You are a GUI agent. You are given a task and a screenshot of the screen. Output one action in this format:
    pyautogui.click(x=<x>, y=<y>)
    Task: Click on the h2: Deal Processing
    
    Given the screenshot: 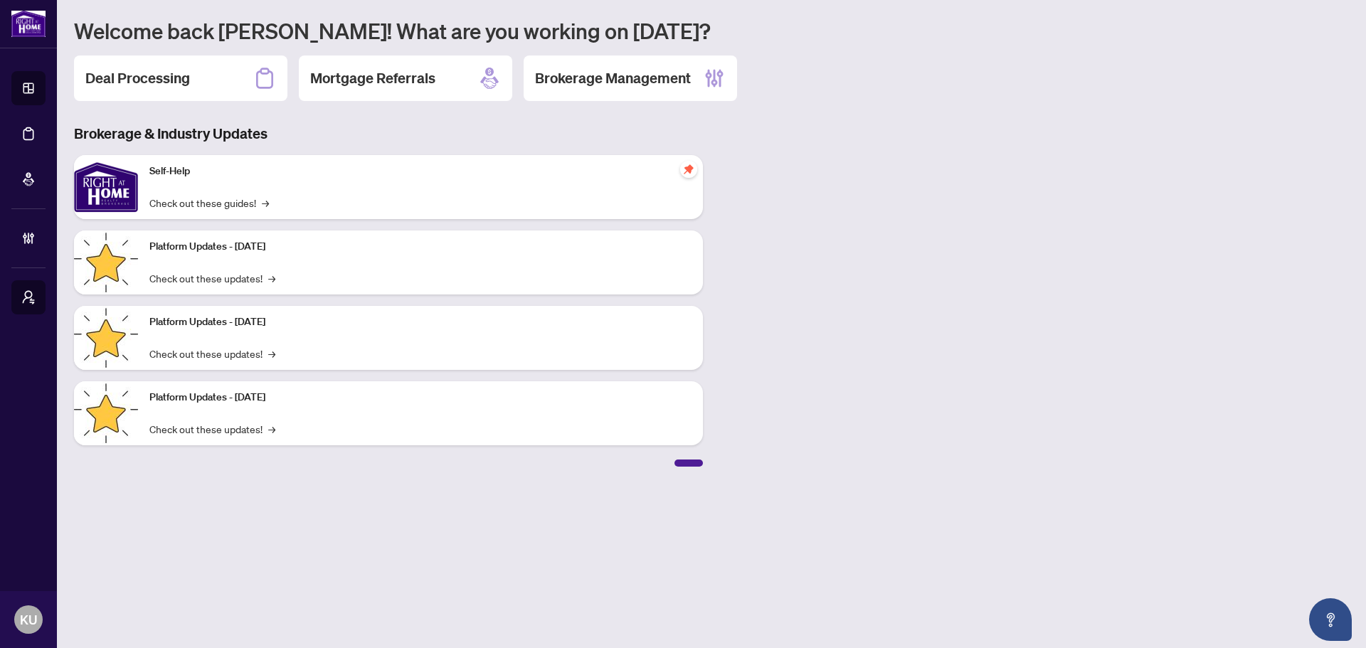 What is the action you would take?
    pyautogui.click(x=137, y=78)
    